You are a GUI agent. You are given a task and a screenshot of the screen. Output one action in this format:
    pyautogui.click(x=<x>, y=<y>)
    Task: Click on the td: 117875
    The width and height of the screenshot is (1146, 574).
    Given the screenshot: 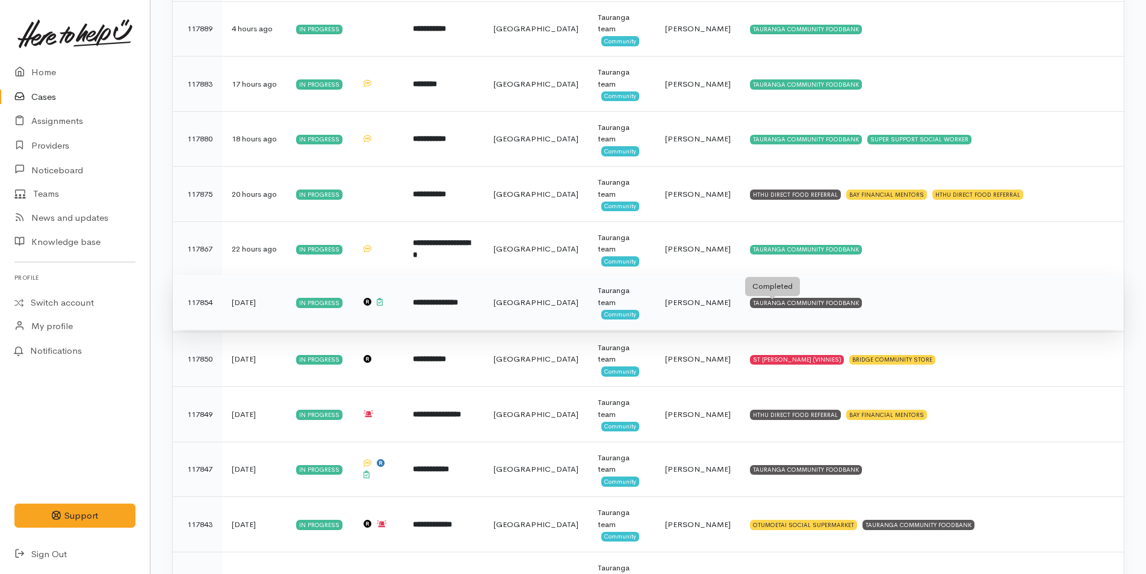 What is the action you would take?
    pyautogui.click(x=197, y=194)
    